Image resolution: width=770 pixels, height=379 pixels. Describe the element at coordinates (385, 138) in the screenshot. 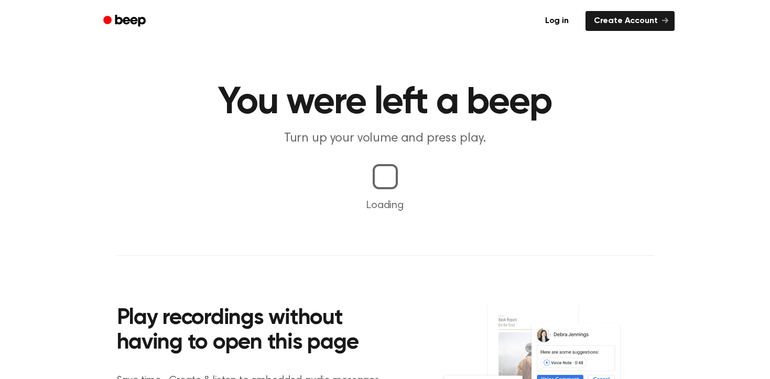

I see `p: Turn up your volume and press play.` at that location.